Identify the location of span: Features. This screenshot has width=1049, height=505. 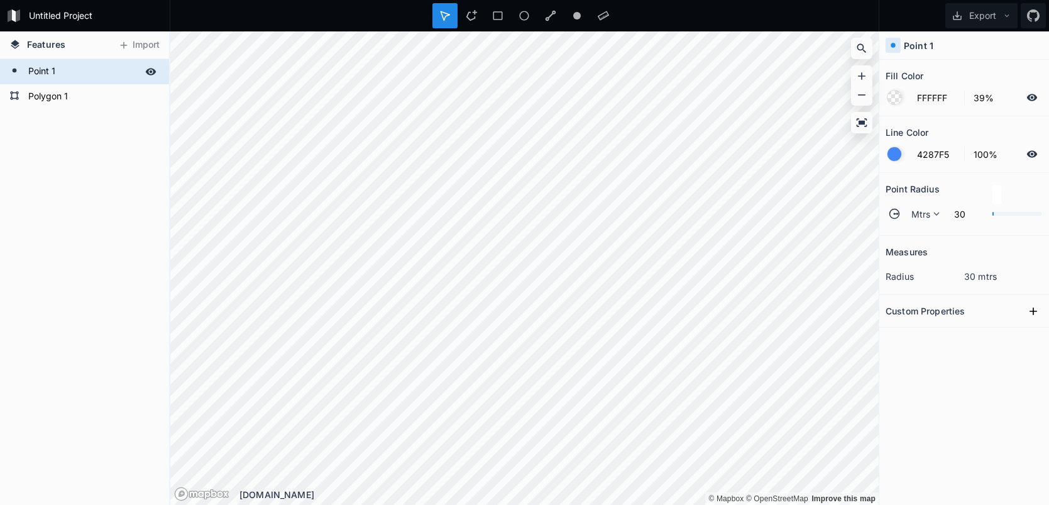
(46, 44).